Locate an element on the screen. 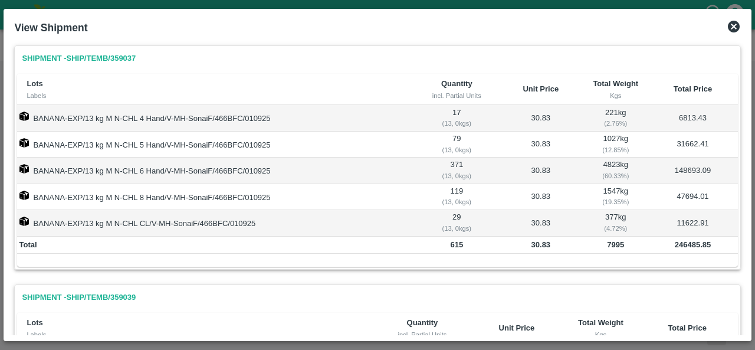 The image size is (755, 350). td: 221 kg is located at coordinates (615, 118).